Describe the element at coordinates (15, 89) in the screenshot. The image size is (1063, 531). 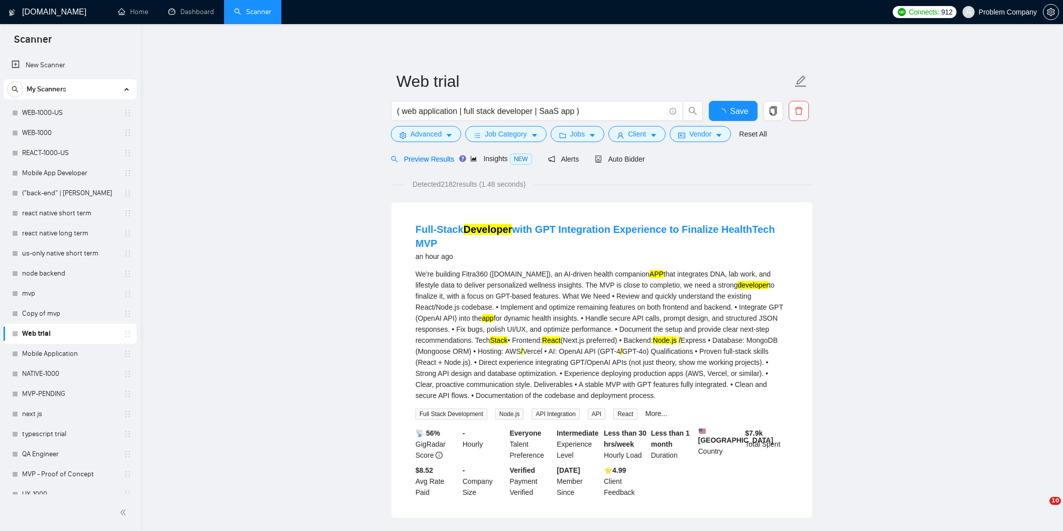
I see `button: search` at that location.